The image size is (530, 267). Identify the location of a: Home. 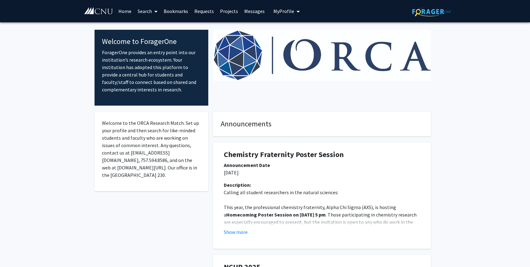
(125, 11).